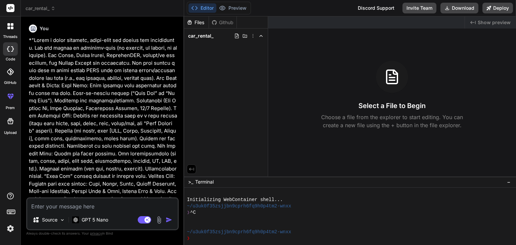 This screenshot has width=516, height=245. I want to click on span: Show preview, so click(495, 23).